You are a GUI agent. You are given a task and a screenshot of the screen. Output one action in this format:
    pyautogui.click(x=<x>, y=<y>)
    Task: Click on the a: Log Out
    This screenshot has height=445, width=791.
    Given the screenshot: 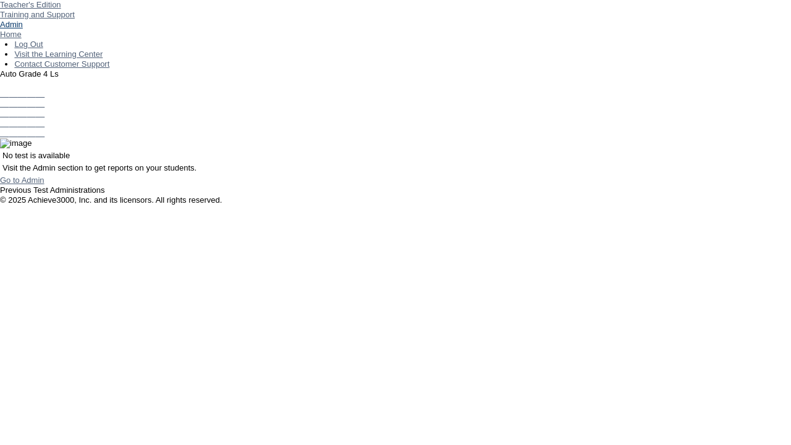 What is the action you would take?
    pyautogui.click(x=28, y=44)
    